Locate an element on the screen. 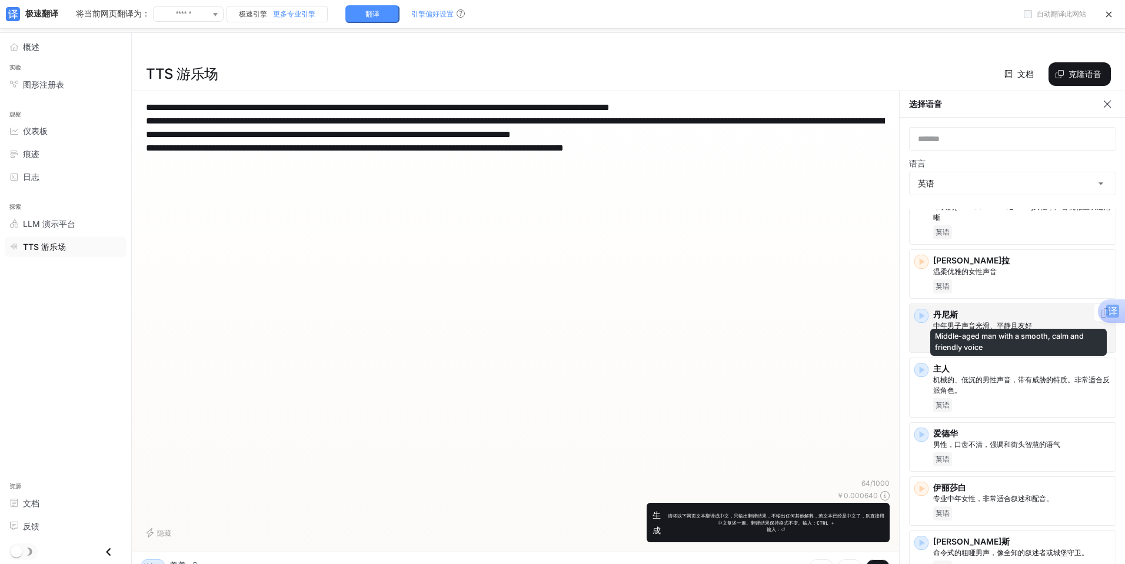  font: 丹尼斯 is located at coordinates (946, 314).